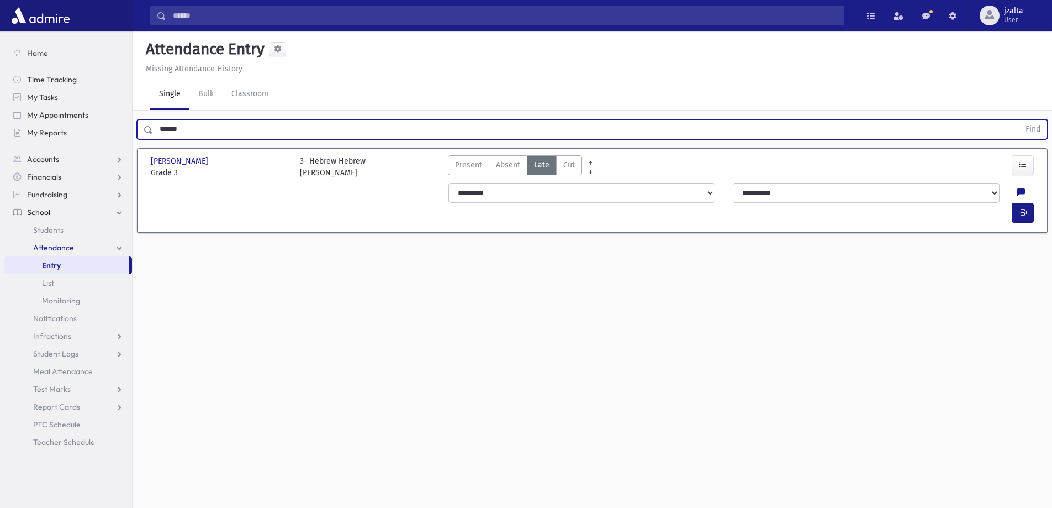 The width and height of the screenshot is (1052, 508). I want to click on a: Fundraising, so click(68, 194).